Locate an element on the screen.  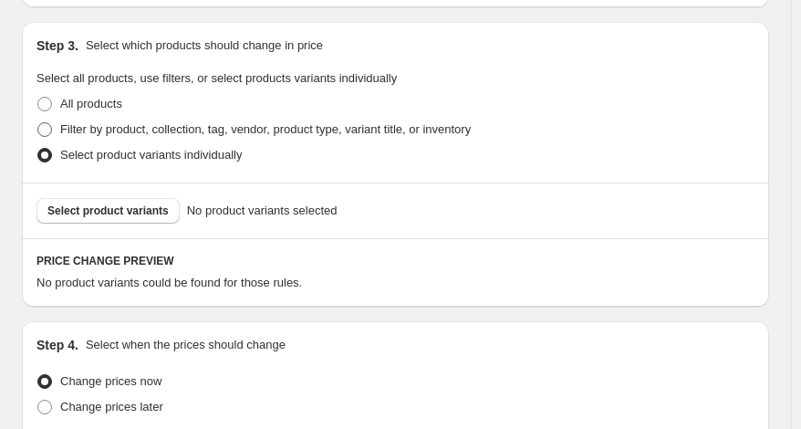
h2: Step 4. is located at coordinates (57, 345).